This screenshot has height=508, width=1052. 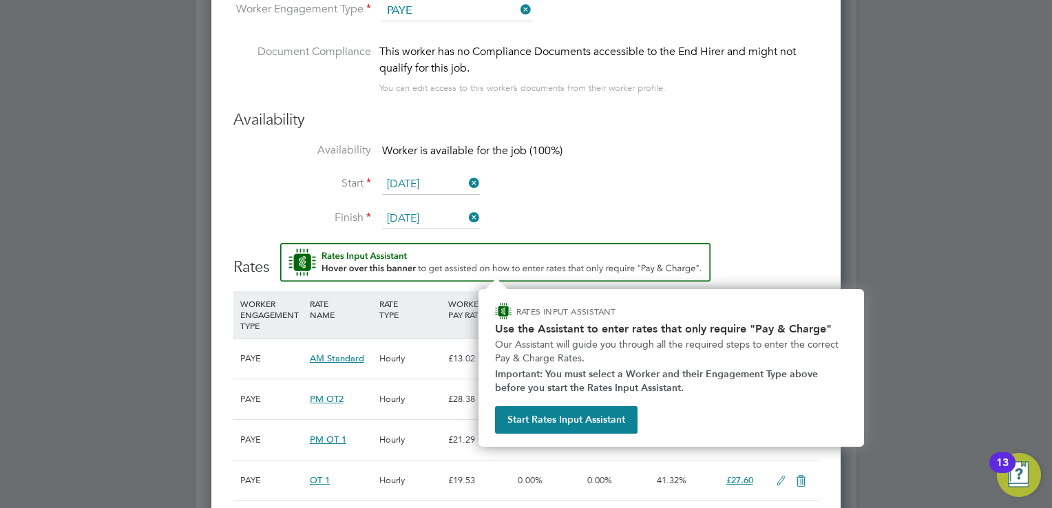 I want to click on label: Availability, so click(x=302, y=150).